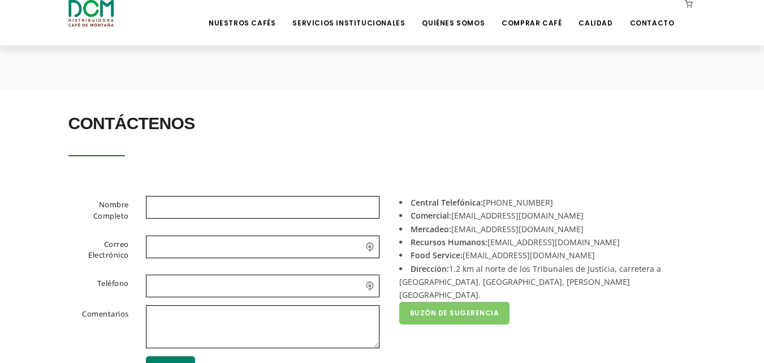 The image size is (764, 363). Describe the element at coordinates (430, 268) in the screenshot. I see `strong: Dirección:` at that location.